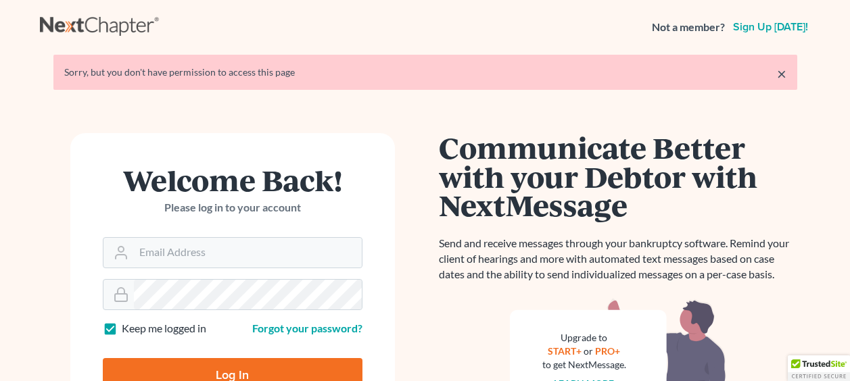 The width and height of the screenshot is (850, 381). What do you see at coordinates (688, 27) in the screenshot?
I see `strong: Not a member?` at bounding box center [688, 27].